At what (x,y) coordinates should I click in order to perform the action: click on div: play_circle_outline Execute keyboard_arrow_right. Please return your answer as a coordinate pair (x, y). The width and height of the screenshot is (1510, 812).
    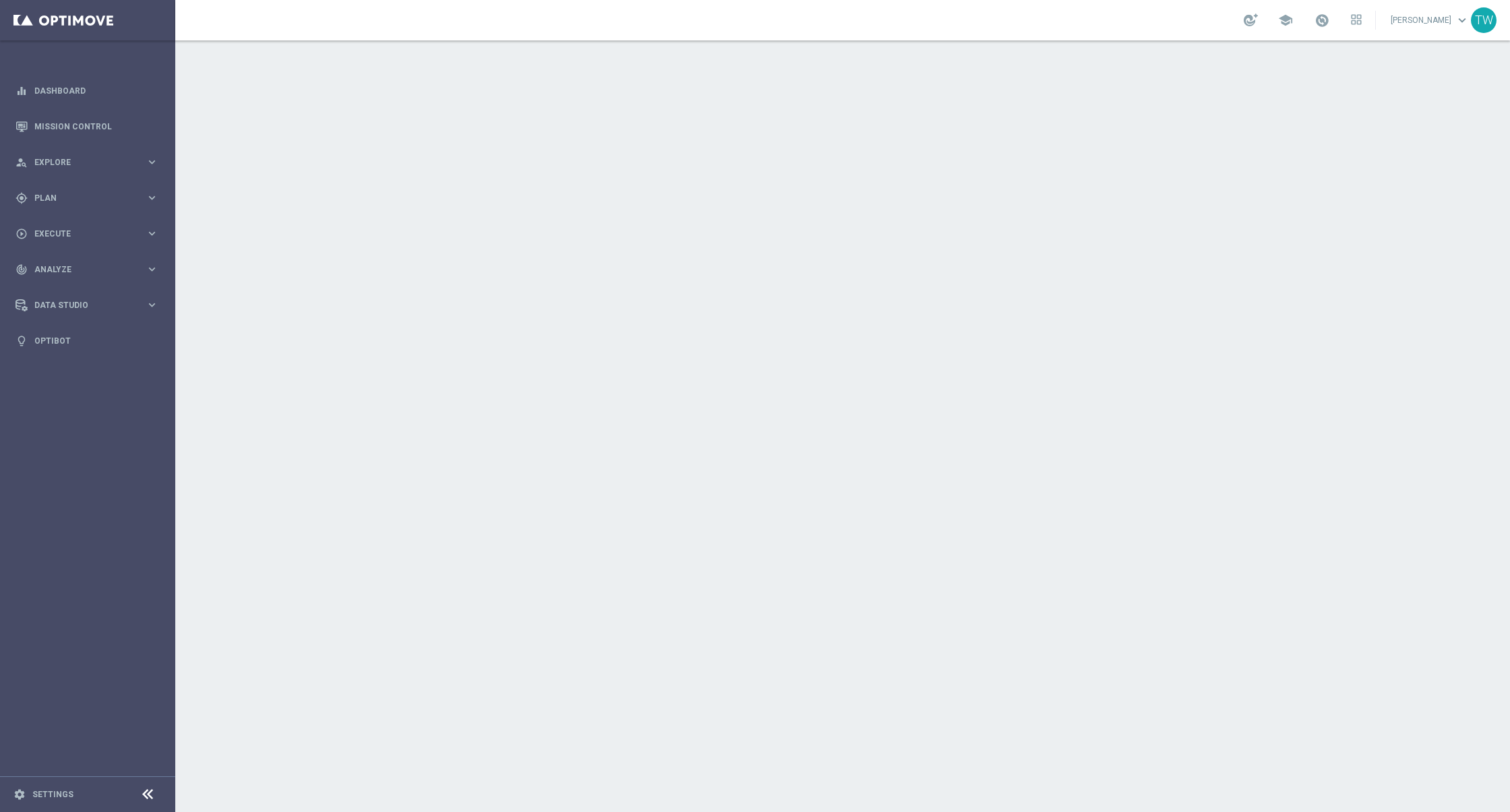
    Looking at the image, I should click on (87, 234).